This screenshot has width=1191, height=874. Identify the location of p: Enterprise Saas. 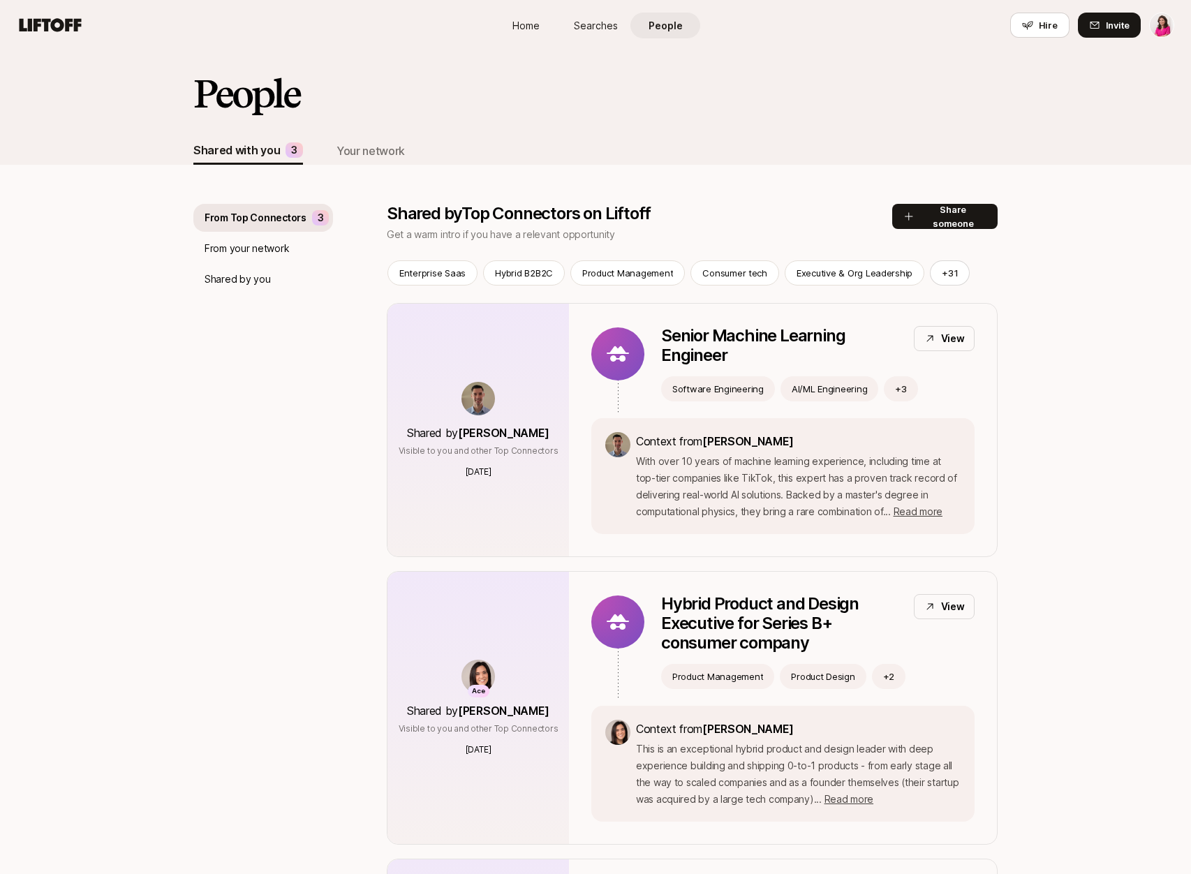
(432, 273).